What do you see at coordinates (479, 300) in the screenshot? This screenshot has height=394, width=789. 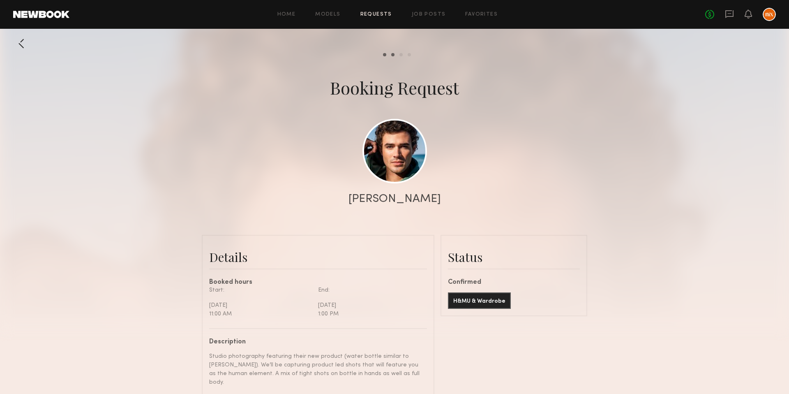 I see `button: H&MU & Wardrobe` at bounding box center [479, 300].